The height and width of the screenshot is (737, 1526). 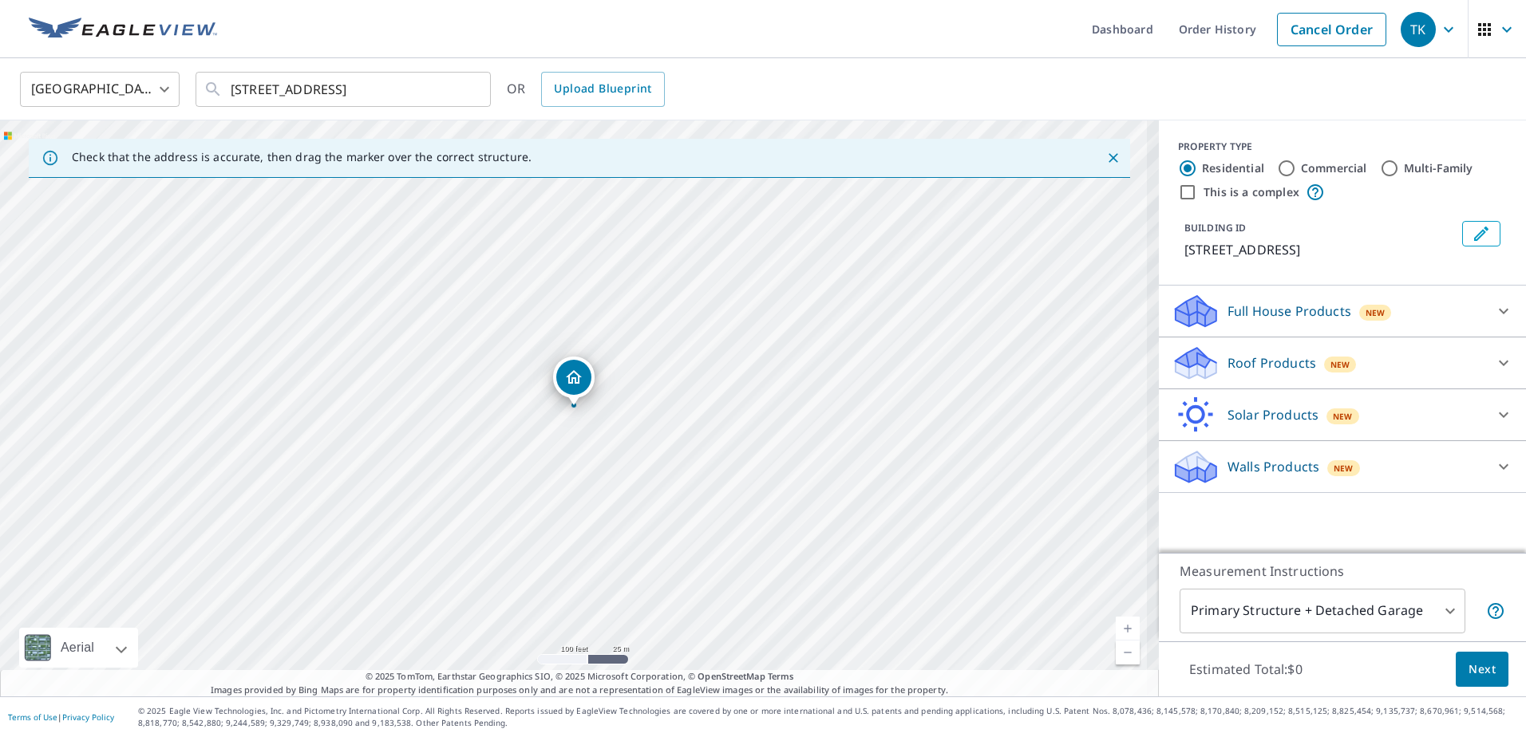 I want to click on a: Cancel Order, so click(x=1331, y=30).